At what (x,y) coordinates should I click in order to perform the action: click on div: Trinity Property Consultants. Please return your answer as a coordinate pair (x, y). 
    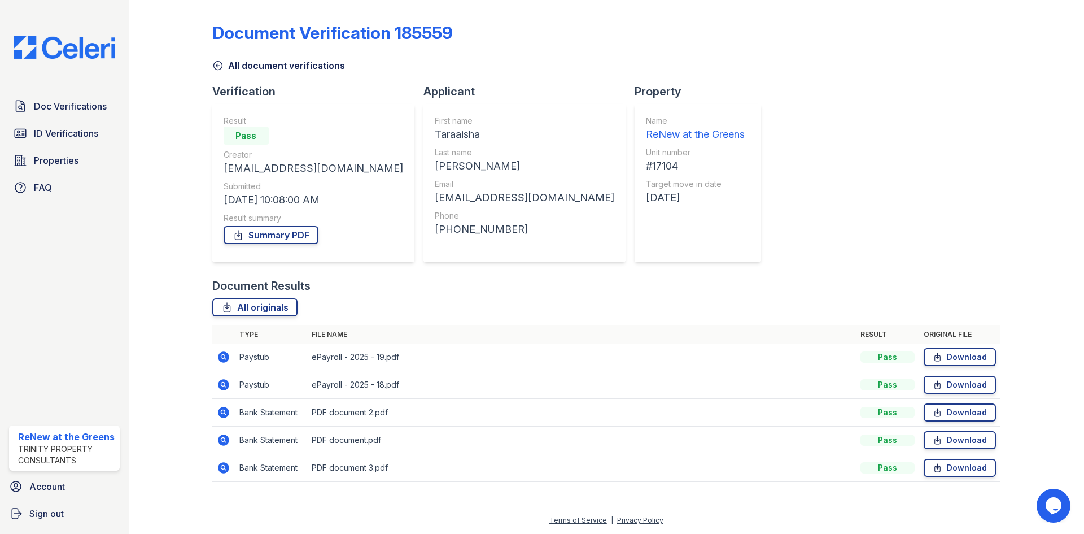
    Looking at the image, I should click on (67, 455).